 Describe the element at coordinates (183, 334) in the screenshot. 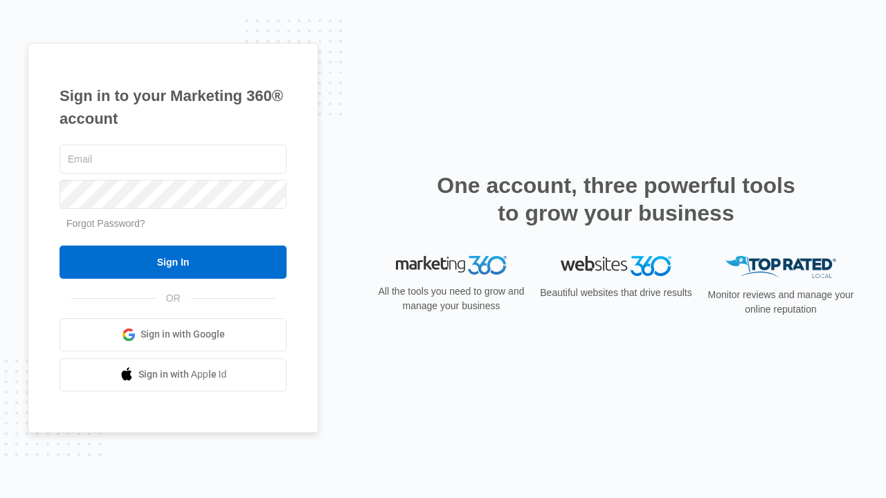

I see `span: Sign in with Google` at that location.